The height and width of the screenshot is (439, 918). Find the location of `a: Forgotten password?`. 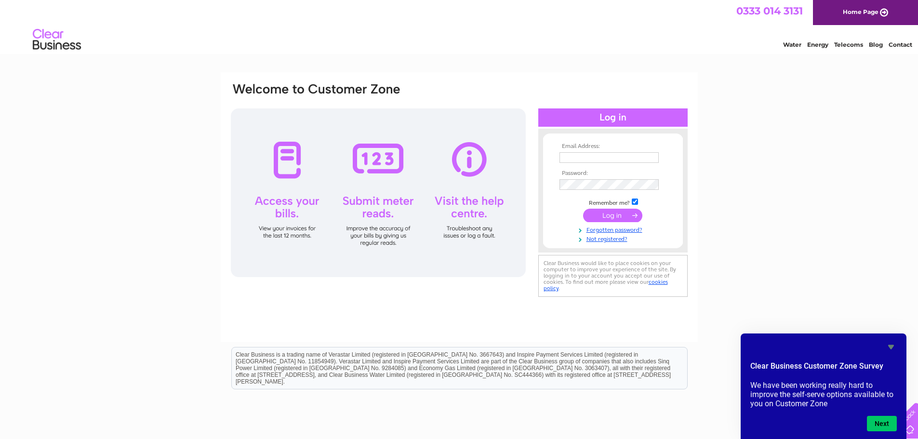

a: Forgotten password? is located at coordinates (614, 229).